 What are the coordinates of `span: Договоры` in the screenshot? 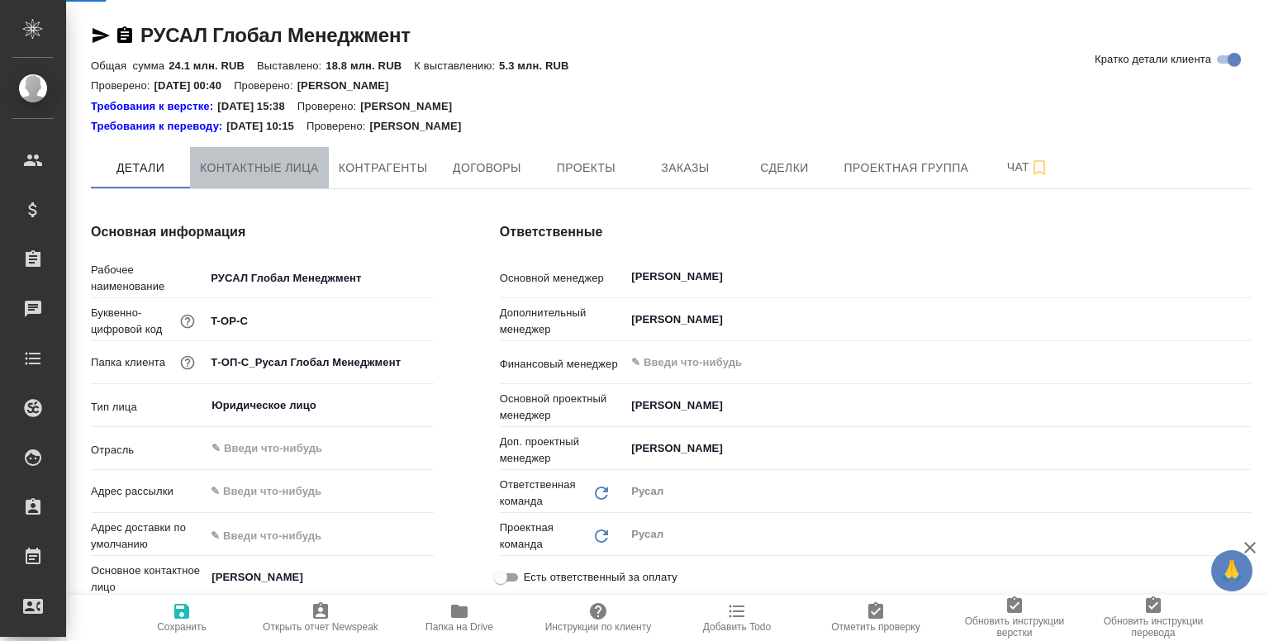 It's located at (487, 168).